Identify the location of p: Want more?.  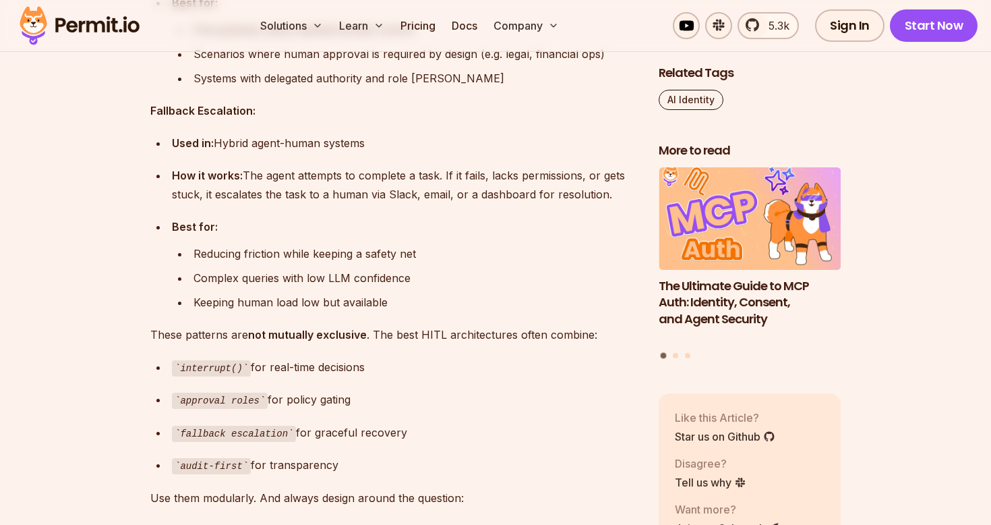
(728, 509).